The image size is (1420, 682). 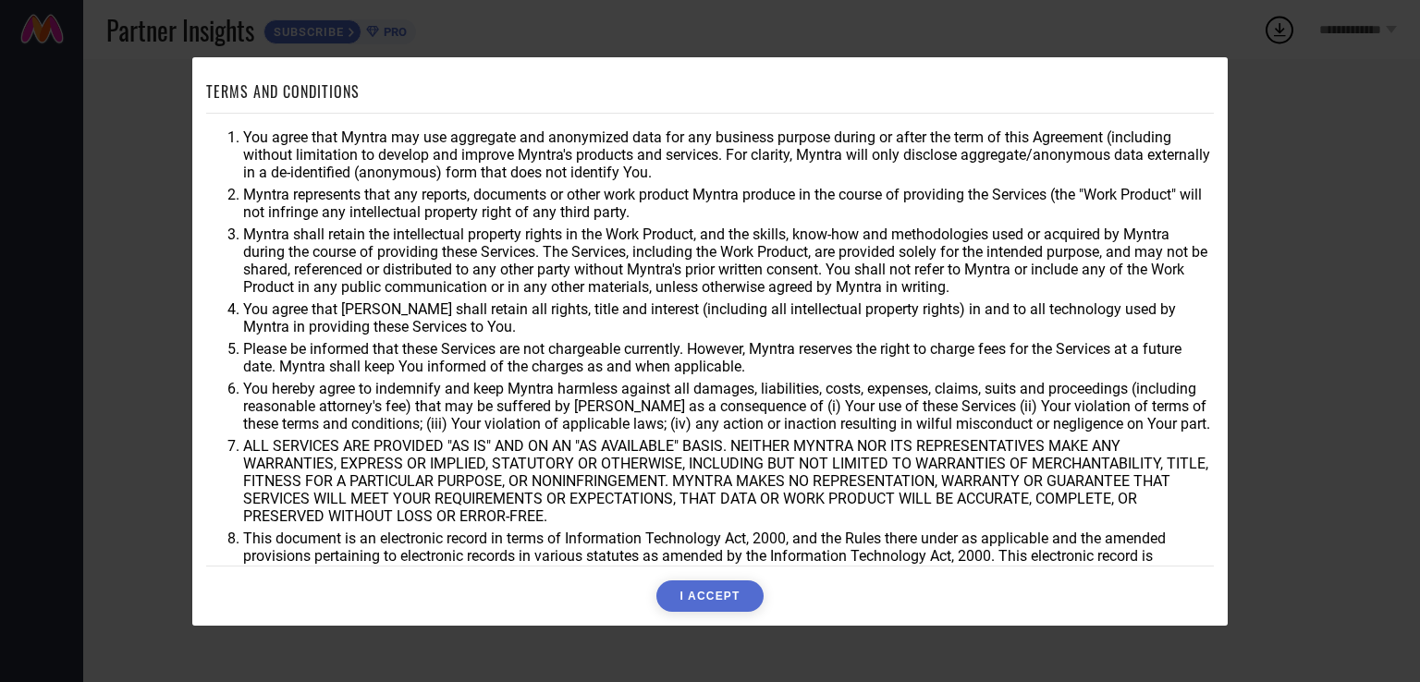 What do you see at coordinates (709, 596) in the screenshot?
I see `button: I ACCEPT` at bounding box center [709, 596].